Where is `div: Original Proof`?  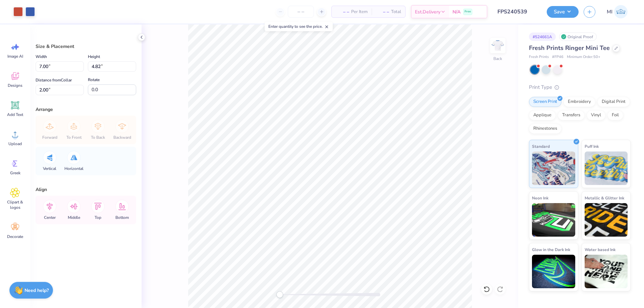 div: Original Proof is located at coordinates (578, 37).